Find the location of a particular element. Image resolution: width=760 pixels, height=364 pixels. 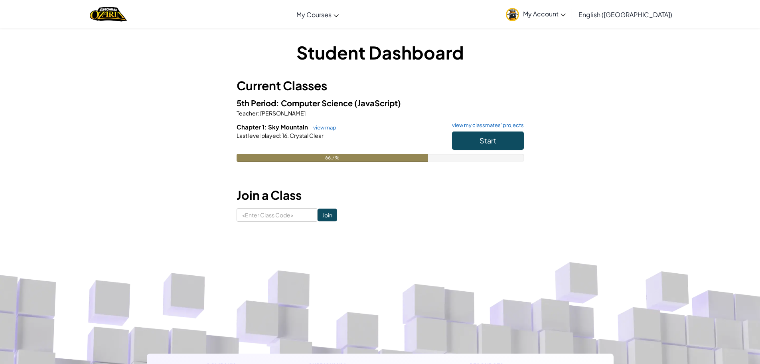

a: view my classmates' projects is located at coordinates (486, 125).